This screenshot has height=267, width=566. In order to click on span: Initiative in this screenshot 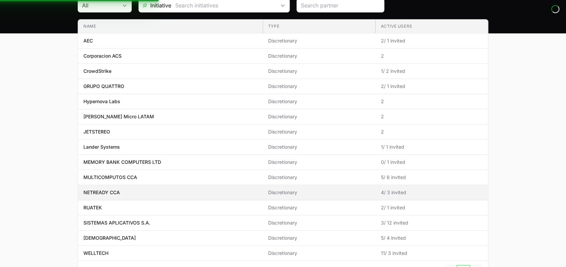, I will do `click(155, 5)`.